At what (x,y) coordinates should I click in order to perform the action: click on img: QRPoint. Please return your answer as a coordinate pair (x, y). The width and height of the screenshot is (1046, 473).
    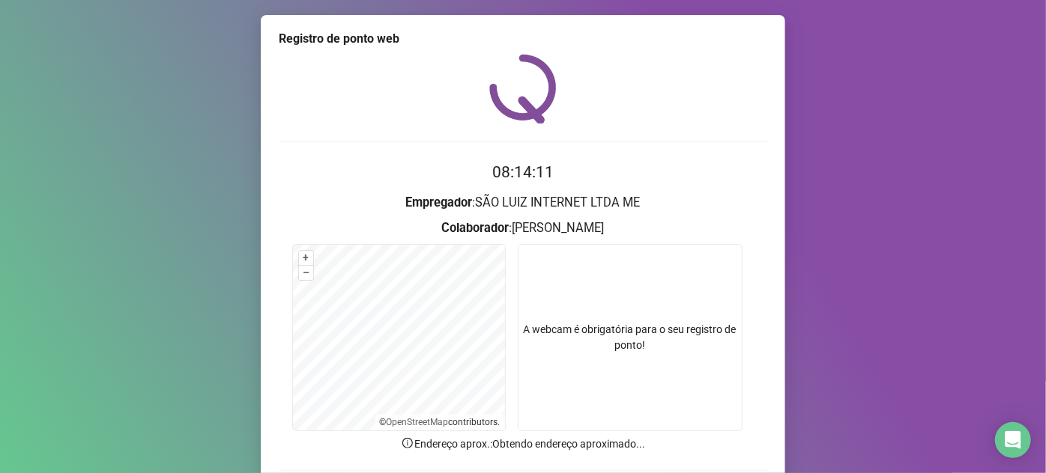
    Looking at the image, I should click on (523, 88).